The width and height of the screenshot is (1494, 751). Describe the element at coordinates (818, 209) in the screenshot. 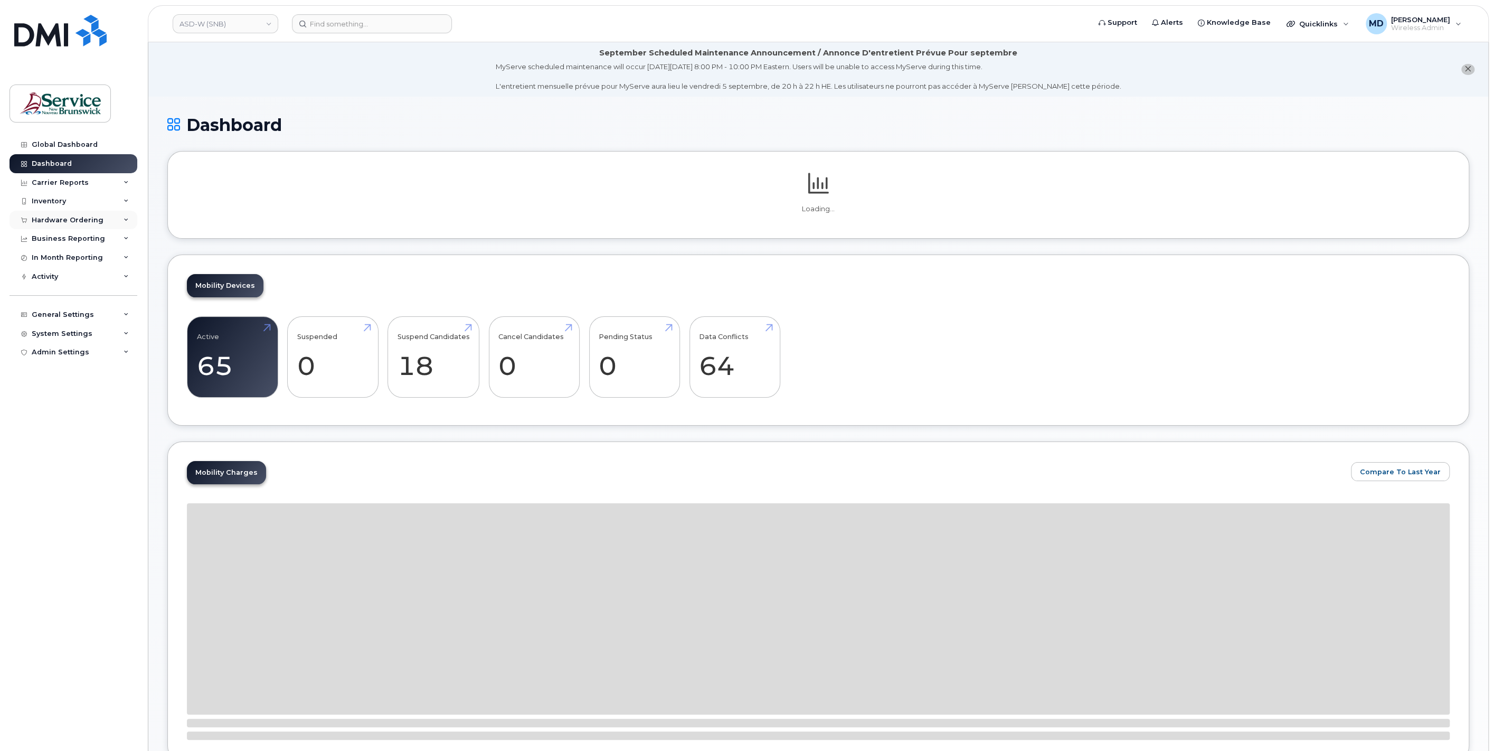

I see `p: Loading...` at that location.